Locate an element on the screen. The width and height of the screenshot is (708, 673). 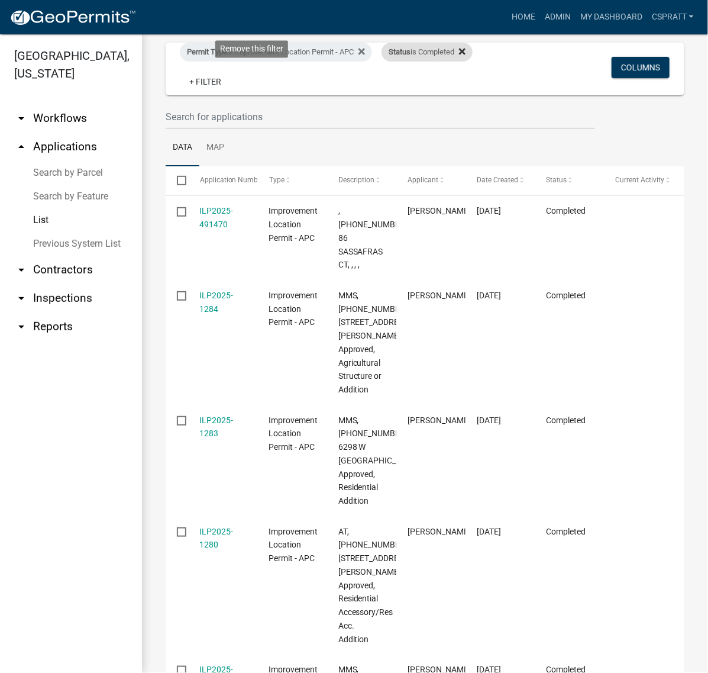
span: Application Number is located at coordinates (232, 180).